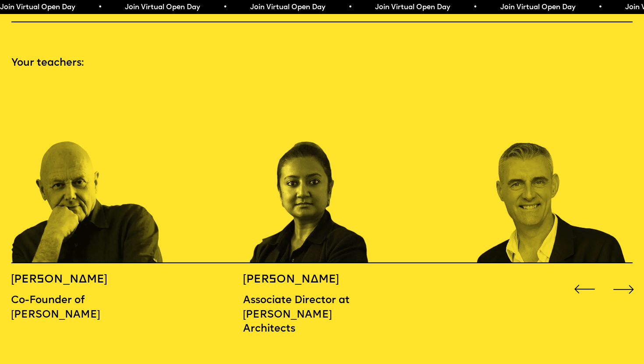  Describe the element at coordinates (552, 174) in the screenshot. I see `div: 3 / 16` at that location.